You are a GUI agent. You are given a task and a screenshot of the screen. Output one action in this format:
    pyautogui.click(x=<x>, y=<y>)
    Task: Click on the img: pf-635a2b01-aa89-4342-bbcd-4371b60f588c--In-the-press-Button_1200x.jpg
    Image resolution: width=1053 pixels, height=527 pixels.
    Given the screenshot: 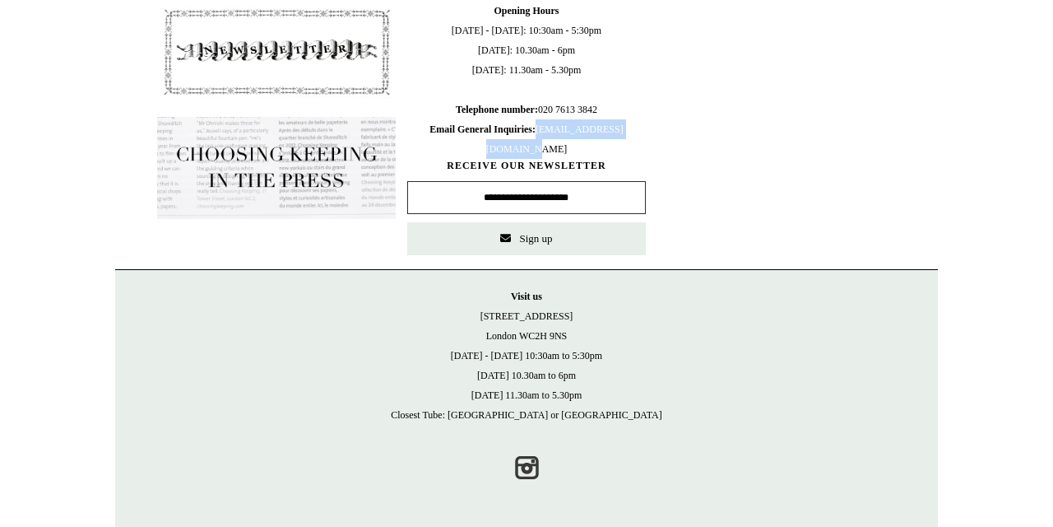 What is the action you would take?
    pyautogui.click(x=277, y=168)
    